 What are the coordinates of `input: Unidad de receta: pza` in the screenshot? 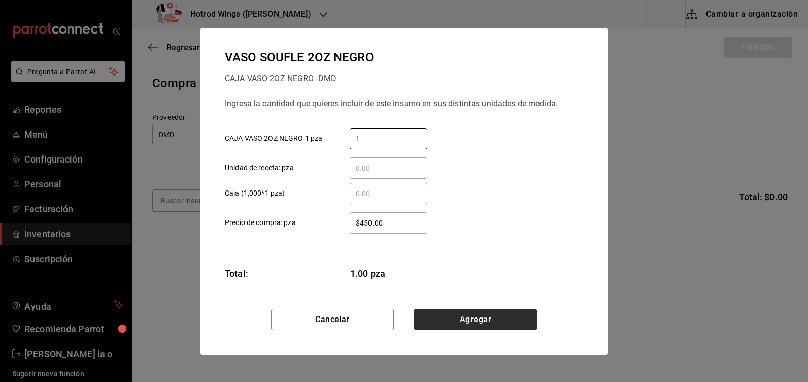 It's located at (388, 168).